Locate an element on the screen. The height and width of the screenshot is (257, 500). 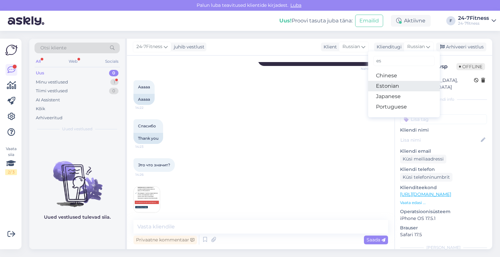
span: 14:22 is located at coordinates (147, 108).